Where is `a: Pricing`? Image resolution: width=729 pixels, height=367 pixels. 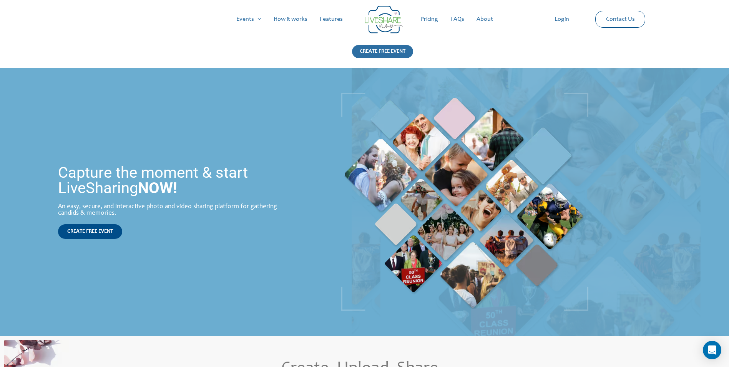 a: Pricing is located at coordinates (429, 19).